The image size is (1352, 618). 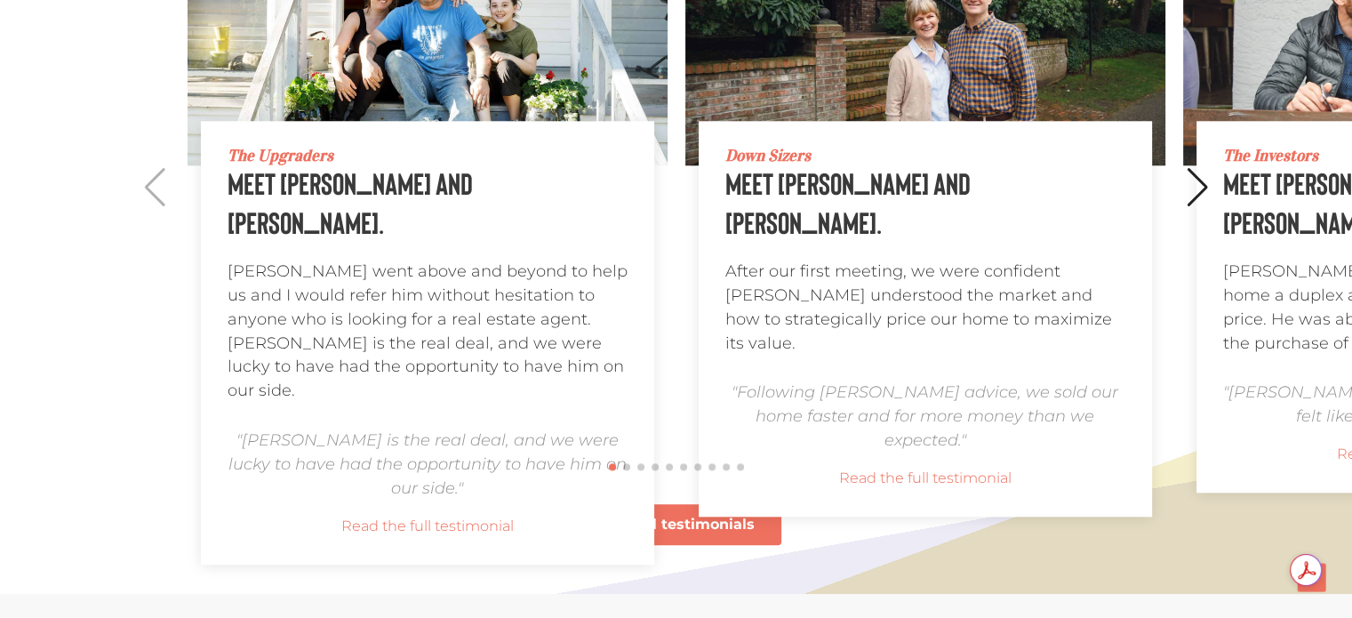 I want to click on div: Next slide, so click(x=1198, y=188).